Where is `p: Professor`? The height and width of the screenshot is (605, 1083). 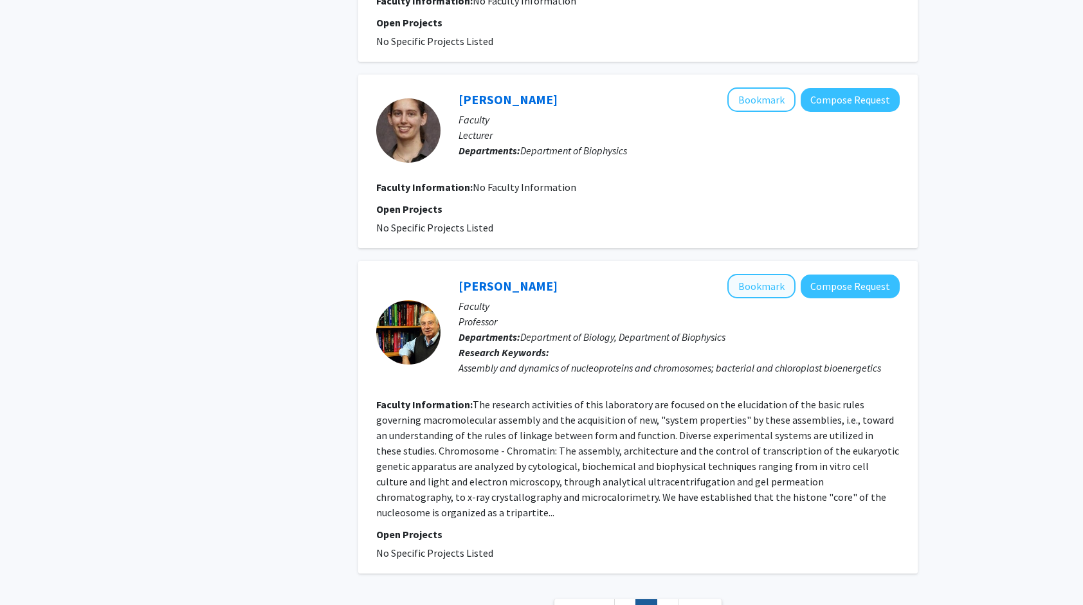 p: Professor is located at coordinates (679, 322).